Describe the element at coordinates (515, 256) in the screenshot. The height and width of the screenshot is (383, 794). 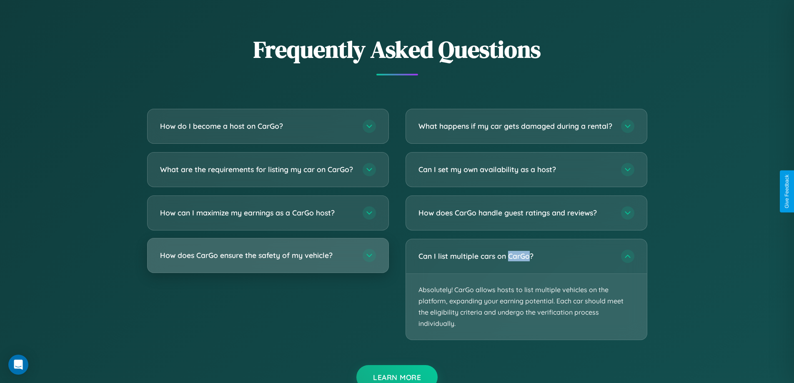
I see `h3: Can I list multiple cars on CarGo?` at that location.